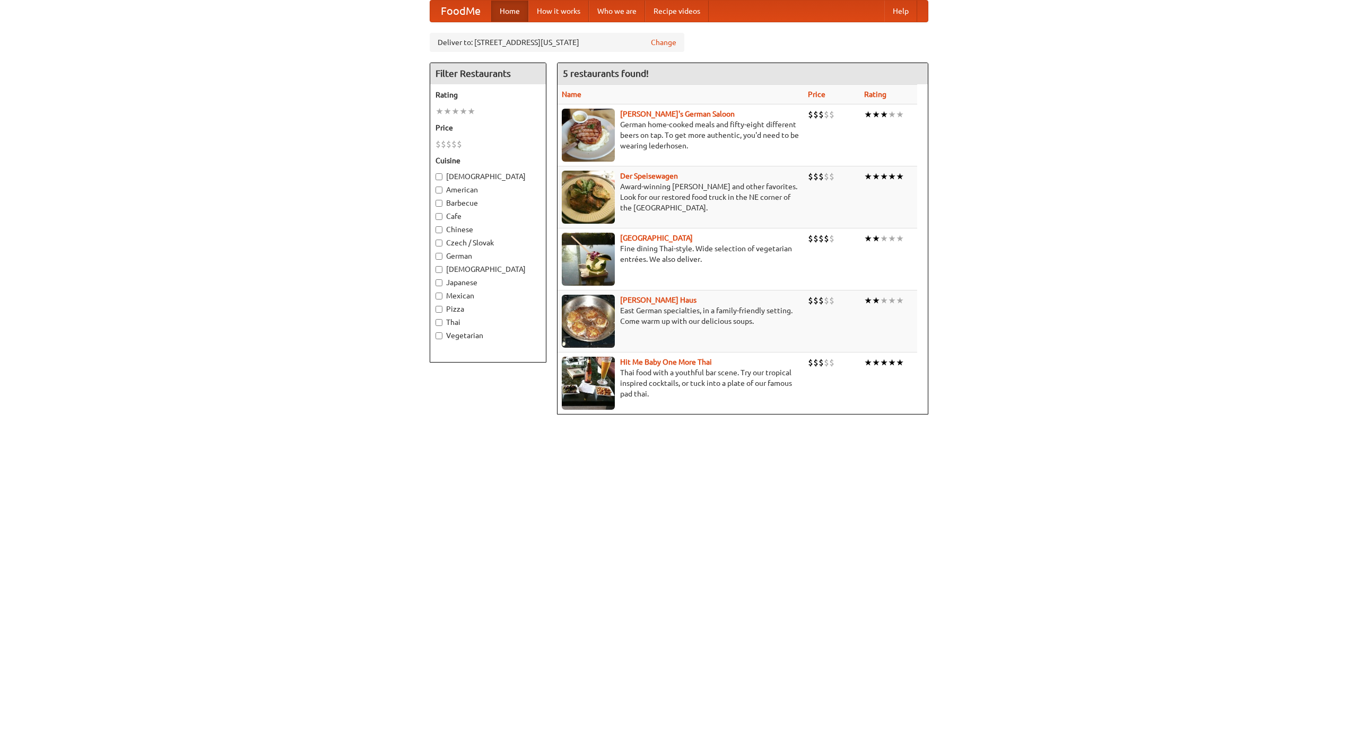 This screenshot has width=1358, height=750. I want to click on input: Mexican, so click(439, 296).